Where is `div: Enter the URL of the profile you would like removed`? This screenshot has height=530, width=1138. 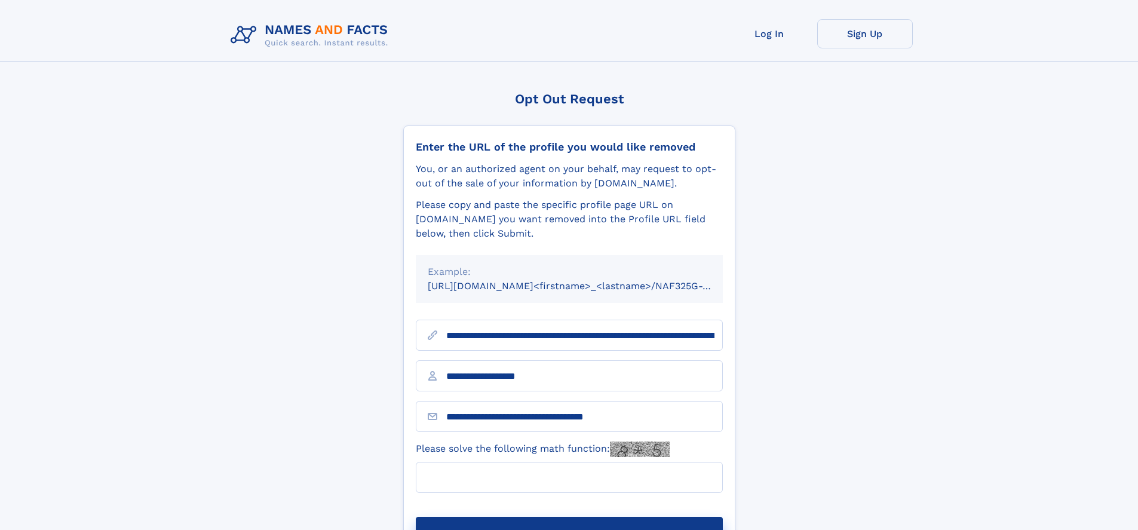
div: Enter the URL of the profile you would like removed is located at coordinates (570, 147).